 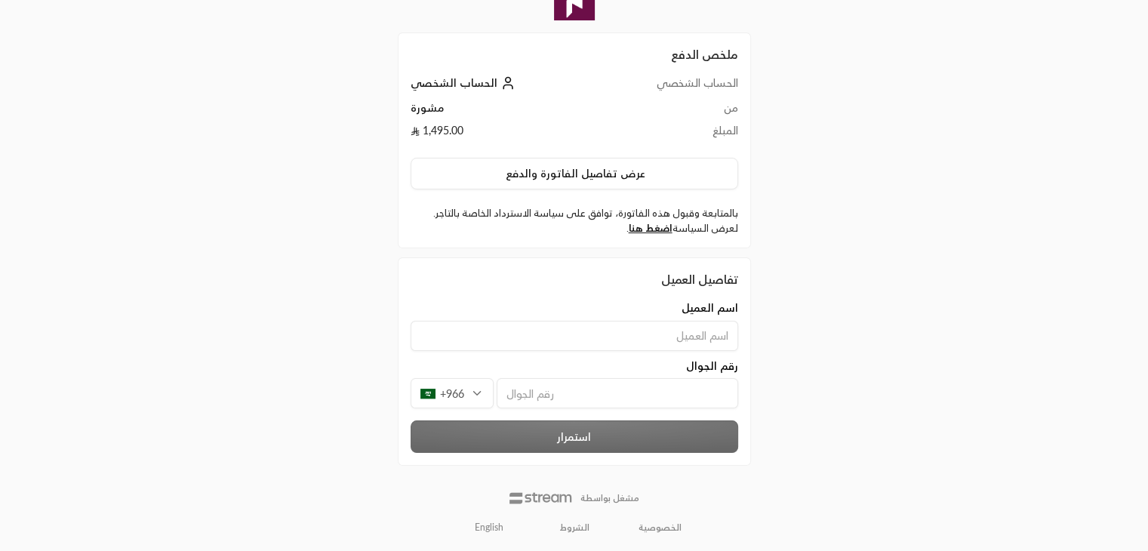 What do you see at coordinates (464, 82) in the screenshot?
I see `a: الحساب الشخصي` at bounding box center [464, 82].